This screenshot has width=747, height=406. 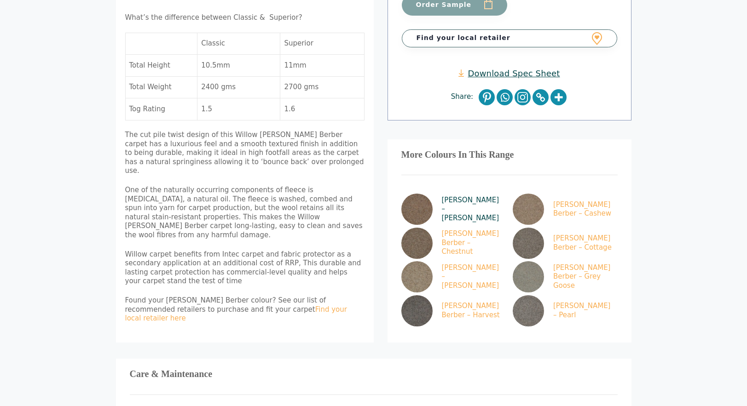 What do you see at coordinates (417, 277) in the screenshot?
I see `img: Tomkinson Berber - Elder` at bounding box center [417, 277].